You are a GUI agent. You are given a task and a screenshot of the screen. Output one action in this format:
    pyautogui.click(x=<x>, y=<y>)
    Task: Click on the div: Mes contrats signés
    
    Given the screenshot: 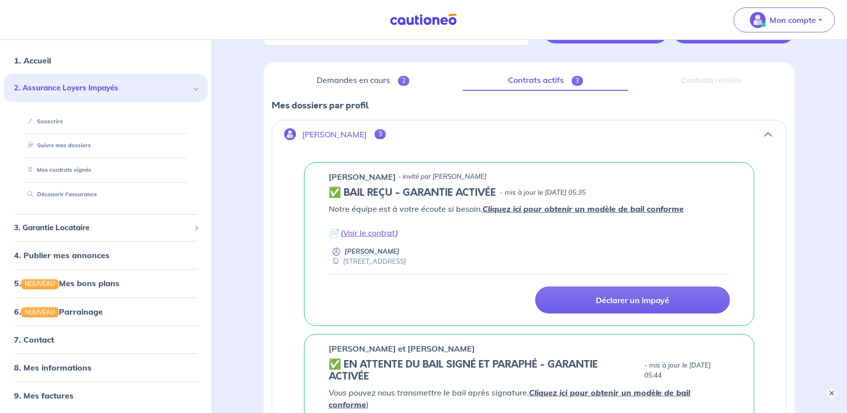 What is the action you would take?
    pyautogui.click(x=106, y=170)
    